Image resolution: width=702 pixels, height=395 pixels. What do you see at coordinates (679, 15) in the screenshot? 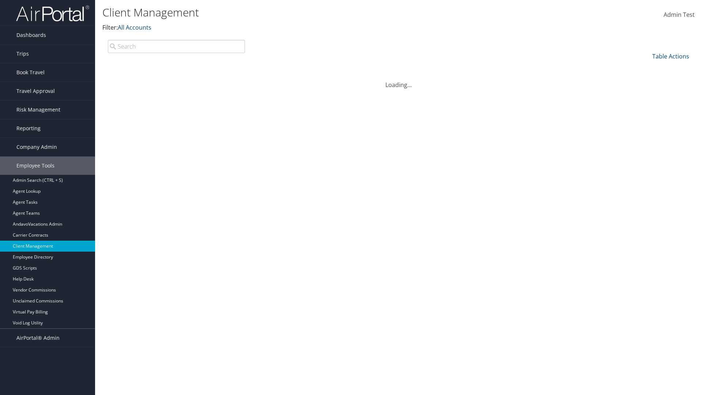
I see `span: Admin Test` at bounding box center [679, 15].